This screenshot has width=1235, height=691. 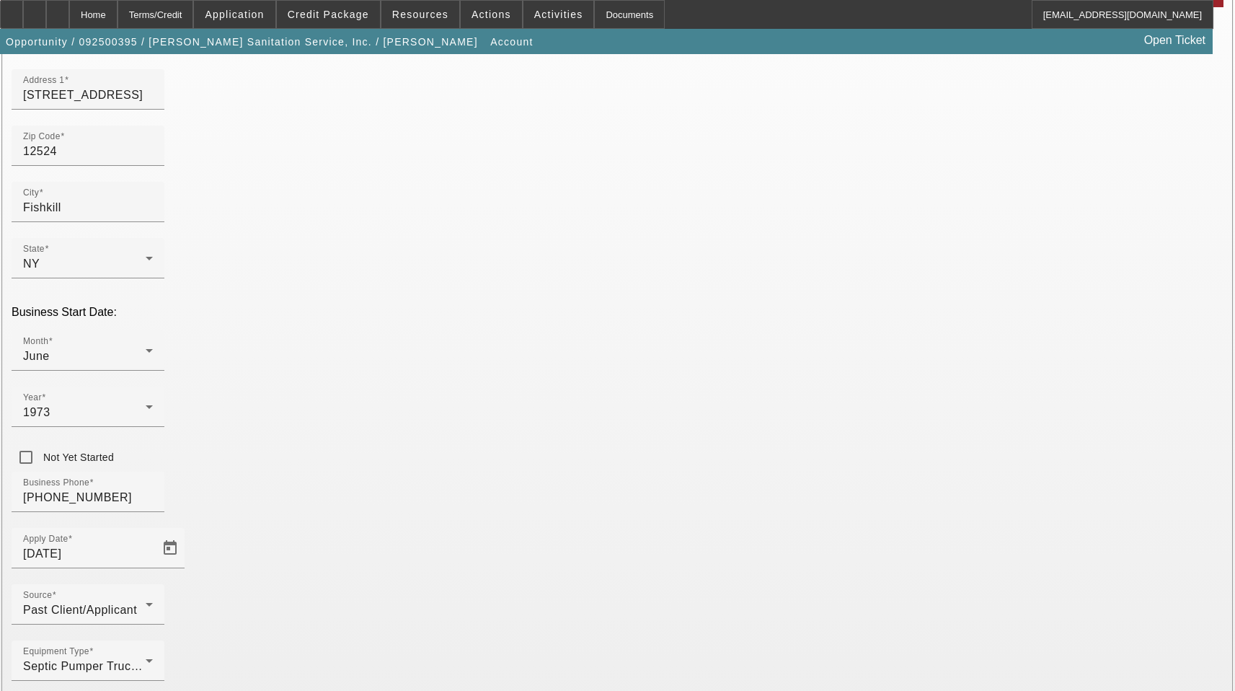 I want to click on button: Activities, so click(x=559, y=14).